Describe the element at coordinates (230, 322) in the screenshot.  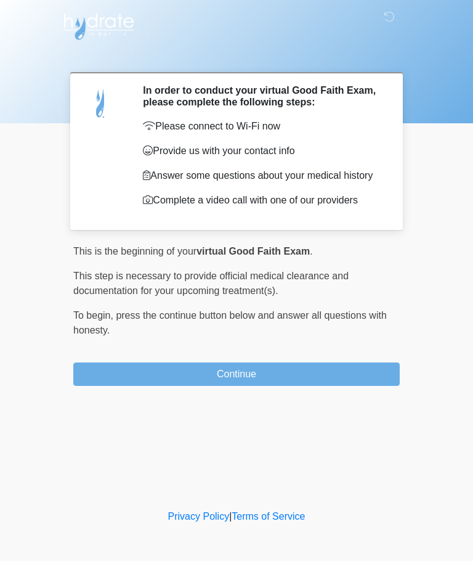
I see `span: press the continue button below and answer all questions with honesty.` at that location.